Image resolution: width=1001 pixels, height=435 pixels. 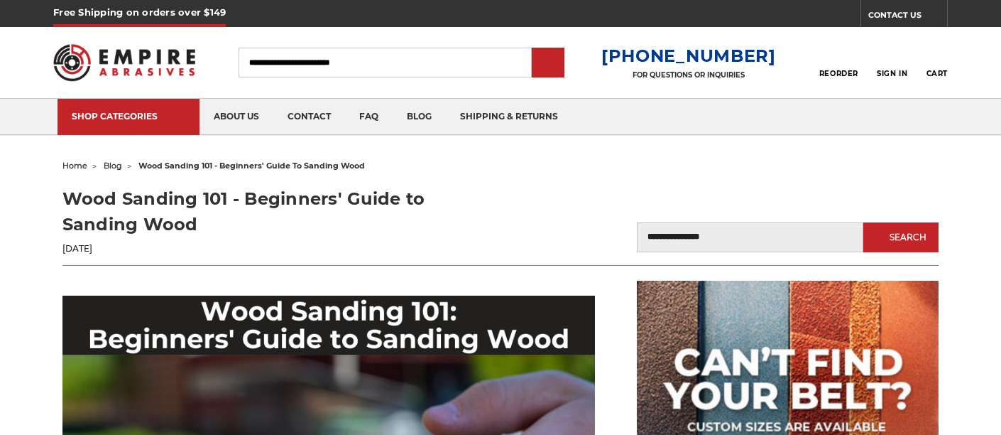 What do you see at coordinates (892, 73) in the screenshot?
I see `span: Sign In` at bounding box center [892, 73].